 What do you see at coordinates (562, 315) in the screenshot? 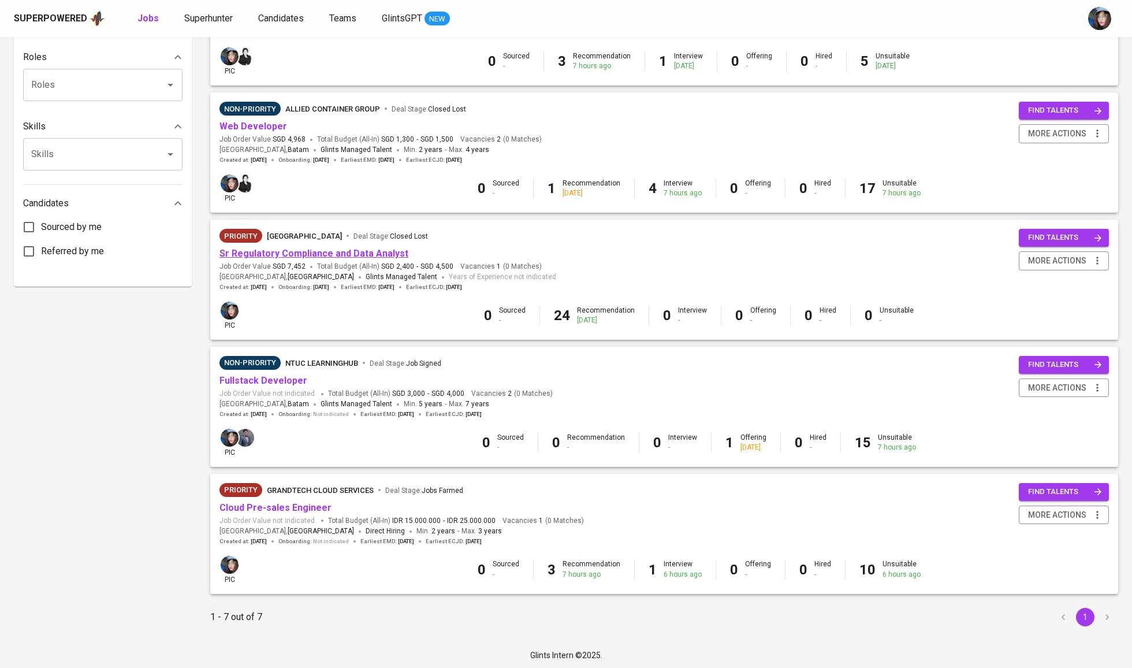
I see `b: 24` at bounding box center [562, 315].